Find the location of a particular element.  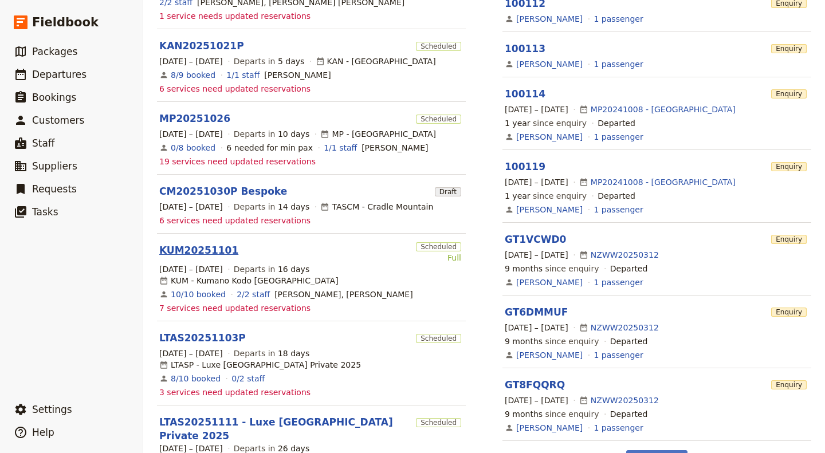

span: Suzanne James is located at coordinates (297, 75).